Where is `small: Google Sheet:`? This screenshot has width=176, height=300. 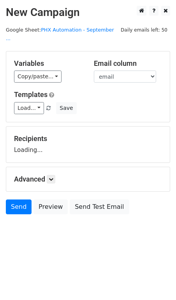
small: Google Sheet: is located at coordinates (60, 34).